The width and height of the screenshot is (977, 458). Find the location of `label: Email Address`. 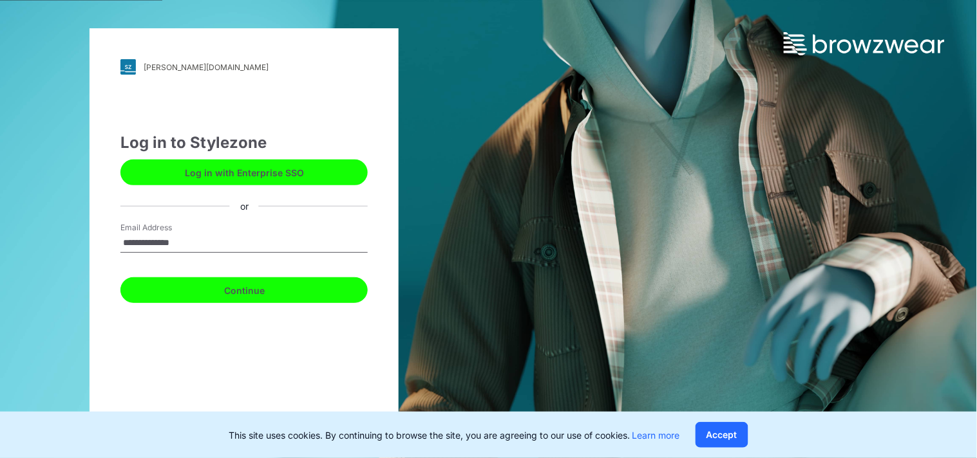

label: Email Address is located at coordinates (165, 228).